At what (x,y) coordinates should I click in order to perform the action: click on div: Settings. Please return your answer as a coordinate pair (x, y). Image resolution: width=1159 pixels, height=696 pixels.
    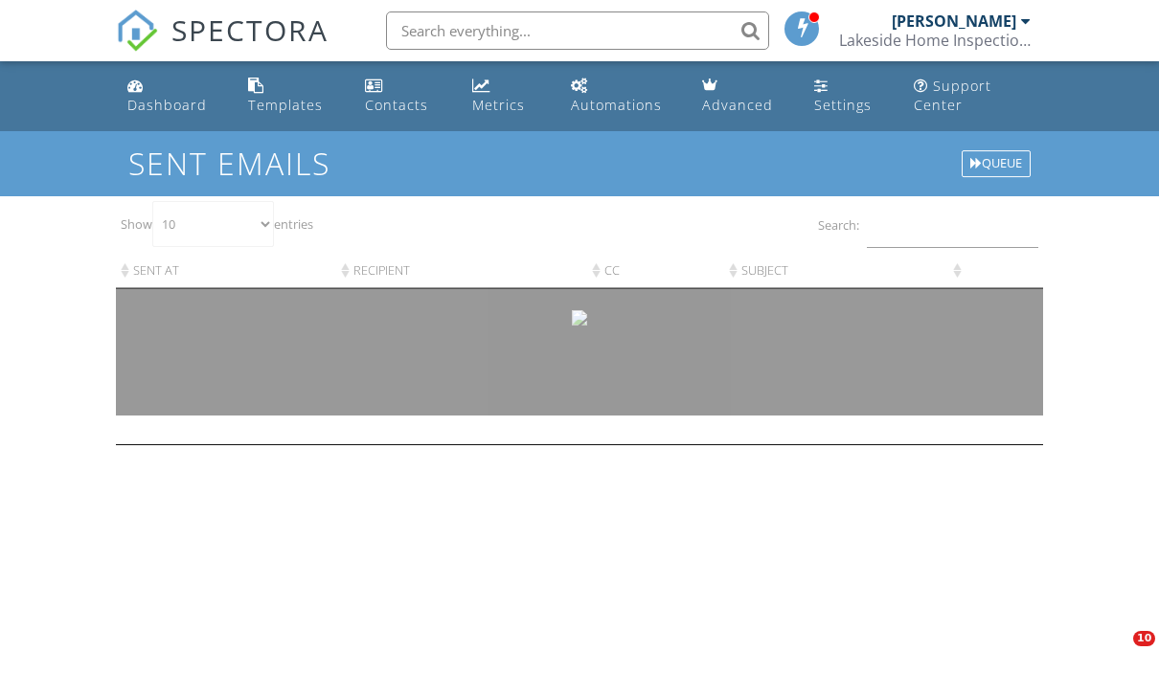
    Looking at the image, I should click on (843, 104).